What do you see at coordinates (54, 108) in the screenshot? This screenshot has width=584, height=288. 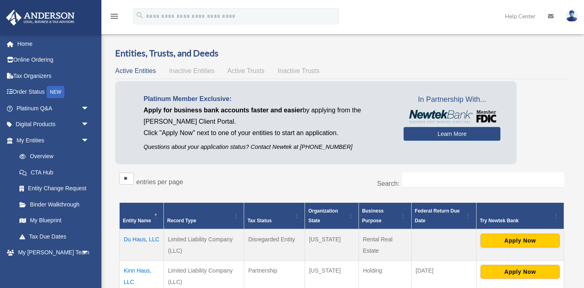 I see `a: Platinum Q&Aarrow_drop_down` at bounding box center [54, 108].